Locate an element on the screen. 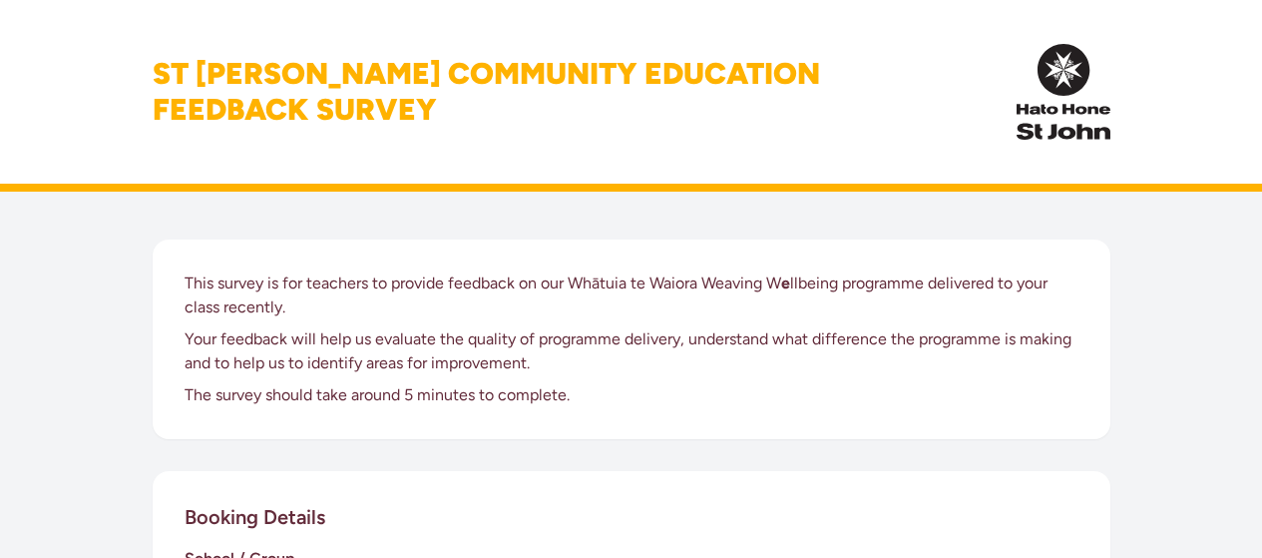 The height and width of the screenshot is (558, 1262). h2: Booking Details is located at coordinates (254, 517).